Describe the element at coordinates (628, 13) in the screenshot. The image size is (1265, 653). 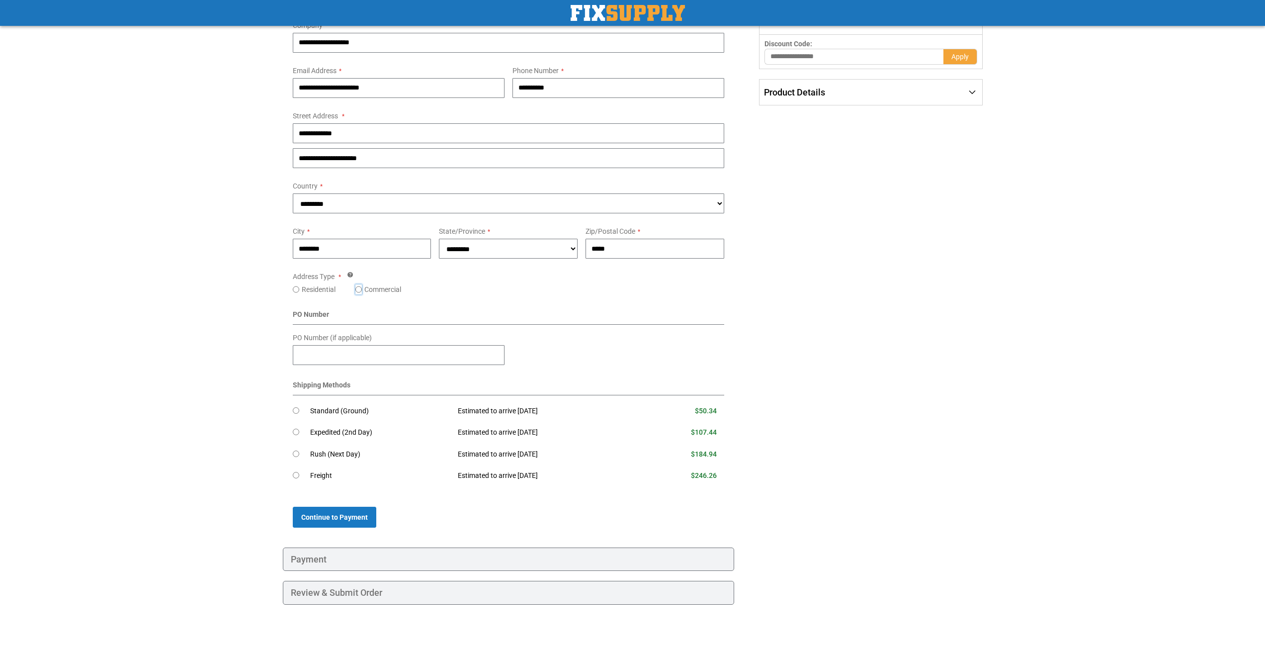
I see `a: store logo` at that location.